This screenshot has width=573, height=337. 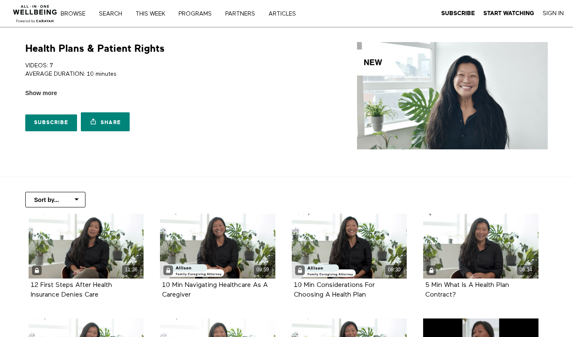 What do you see at coordinates (153, 14) in the screenshot?
I see `a: THIS WEEK` at bounding box center [153, 14].